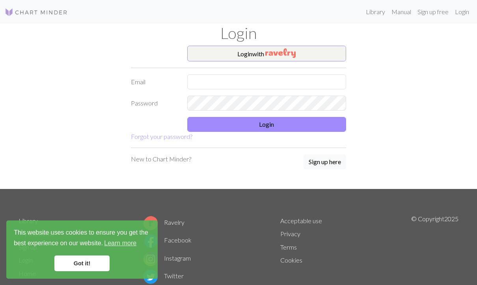 The image size is (477, 285). What do you see at coordinates (150, 223) in the screenshot?
I see `img: Ravelry logo` at bounding box center [150, 223].